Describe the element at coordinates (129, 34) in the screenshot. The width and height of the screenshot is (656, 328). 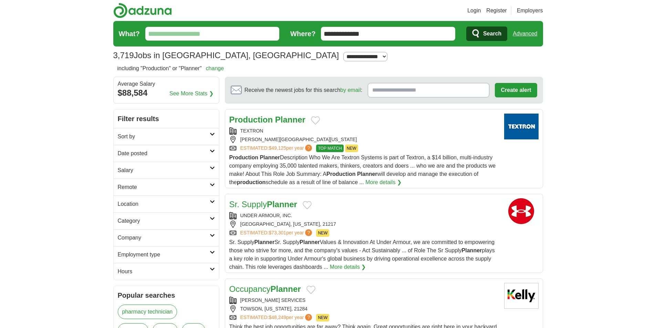
I see `label: What?` at that location.